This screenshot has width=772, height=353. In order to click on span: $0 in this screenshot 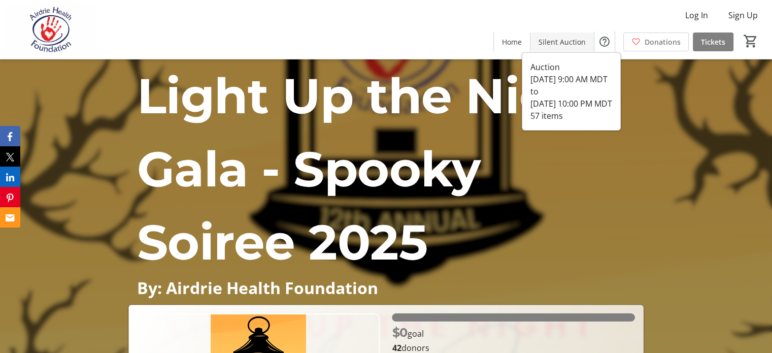, I will do `click(399, 332)`.